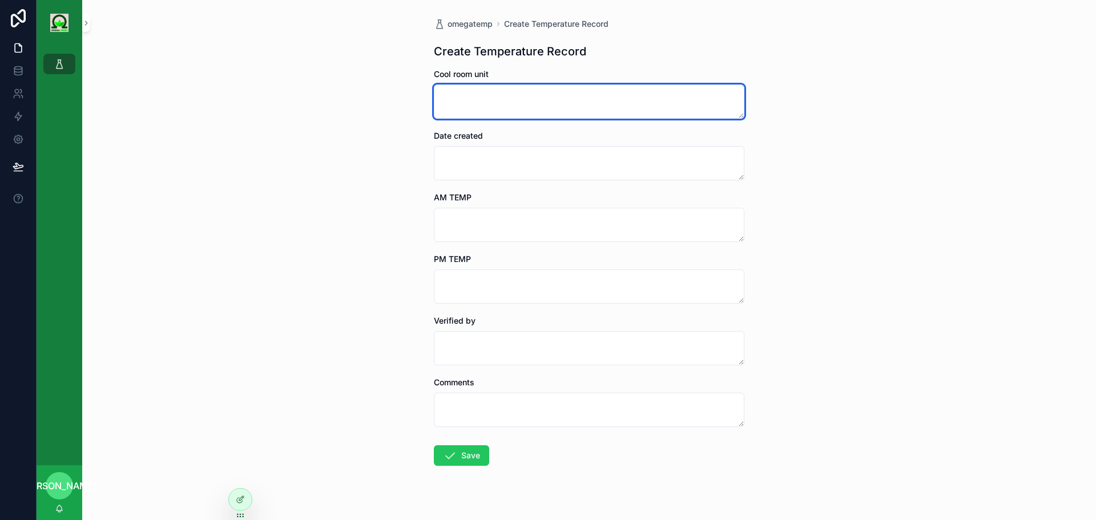 Image resolution: width=1096 pixels, height=520 pixels. I want to click on span: PM TEMP, so click(452, 259).